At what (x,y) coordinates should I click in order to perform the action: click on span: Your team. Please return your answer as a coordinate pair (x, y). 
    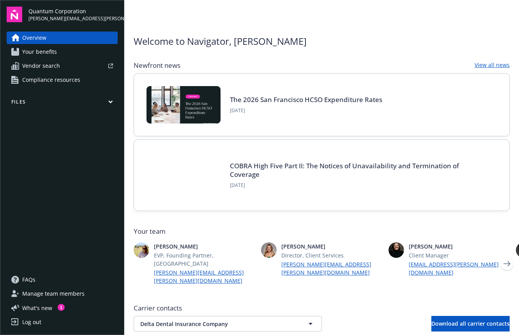
    Looking at the image, I should click on (321, 231).